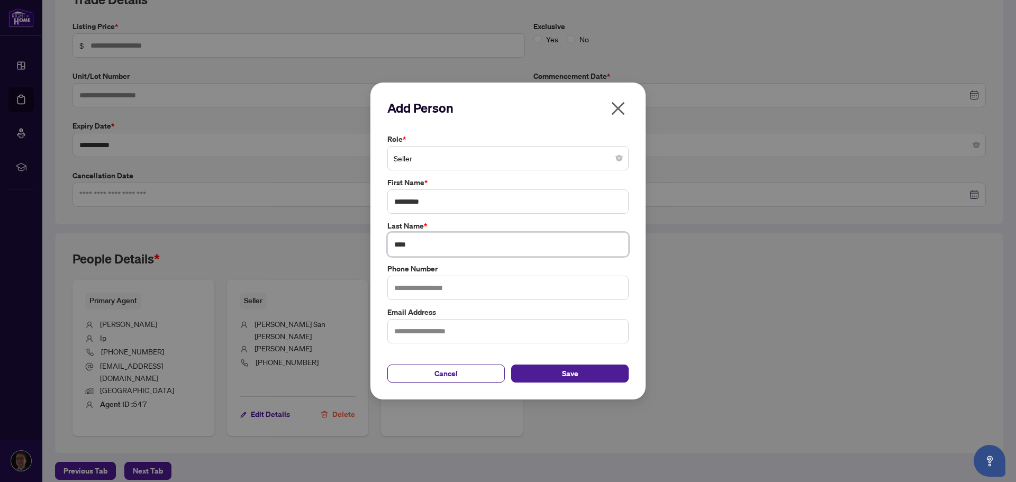 This screenshot has width=1016, height=482. Describe the element at coordinates (446, 373) in the screenshot. I see `span: Cancel` at that location.